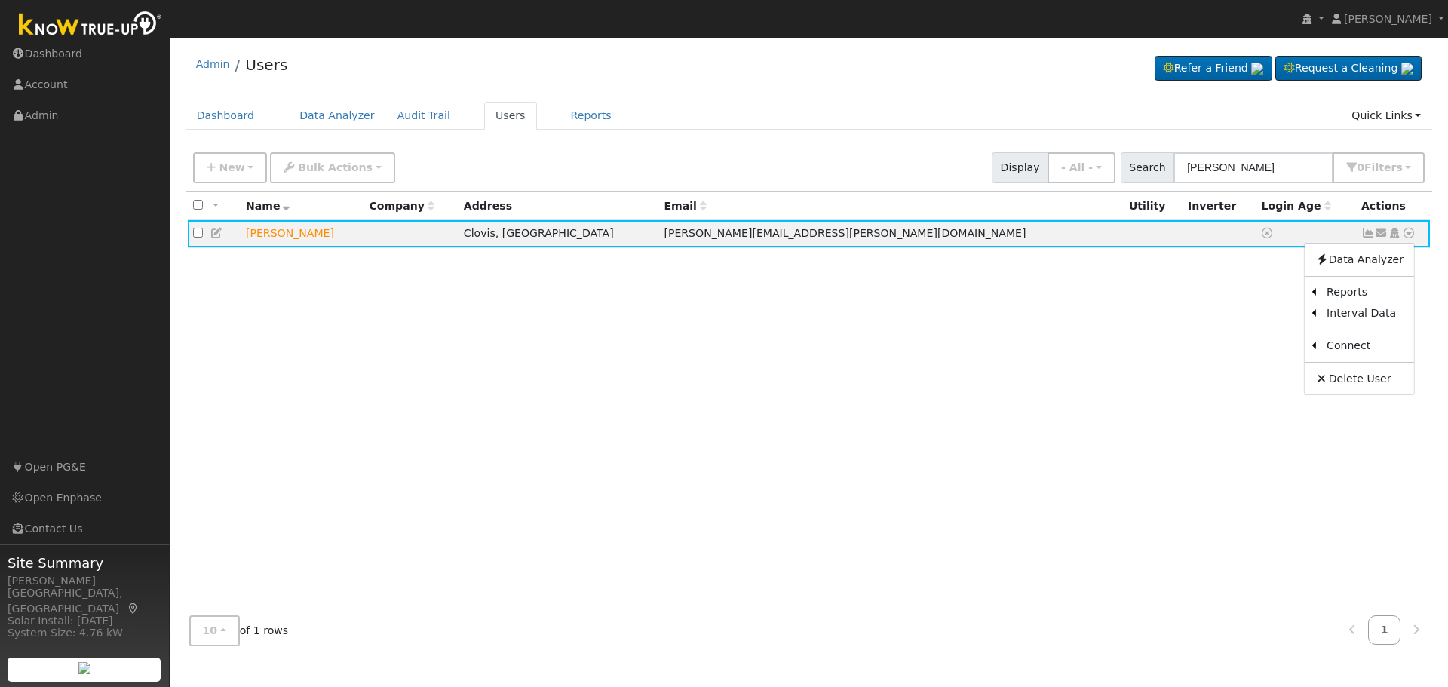 The width and height of the screenshot is (1448, 687). Describe the element at coordinates (84, 633) in the screenshot. I see `div: System Size: 4.76 kW` at that location.